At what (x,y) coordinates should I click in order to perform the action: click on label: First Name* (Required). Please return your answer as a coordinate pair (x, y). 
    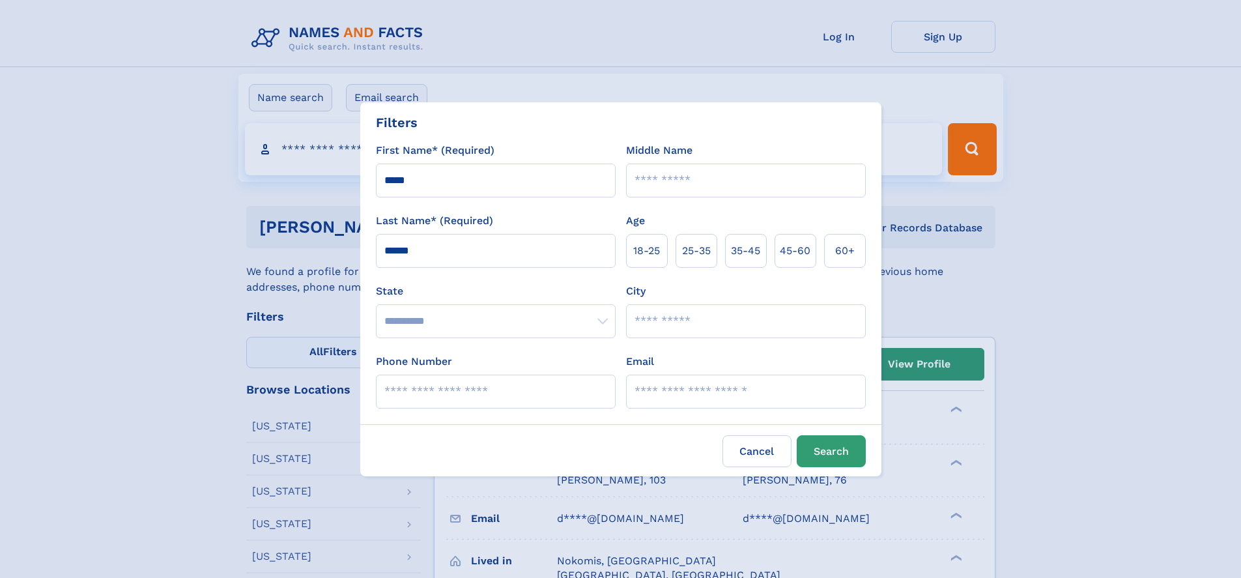
    Looking at the image, I should click on (435, 150).